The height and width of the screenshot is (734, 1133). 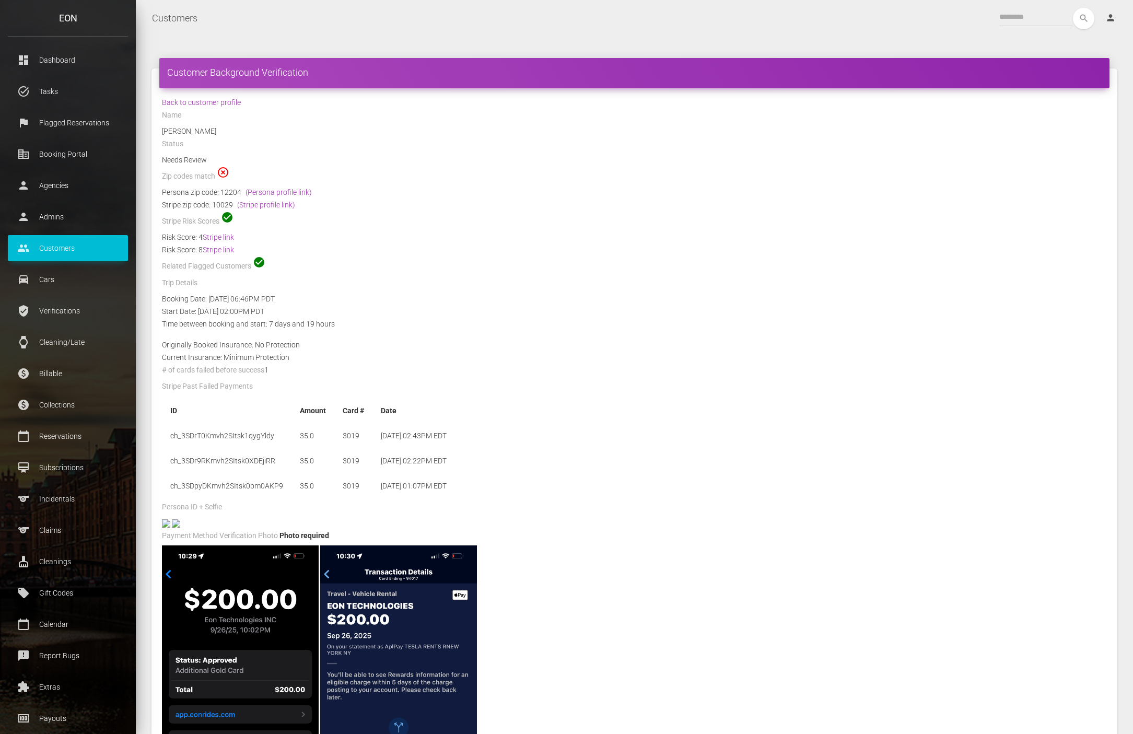 I want to click on p: Flagged Reservations, so click(x=68, y=123).